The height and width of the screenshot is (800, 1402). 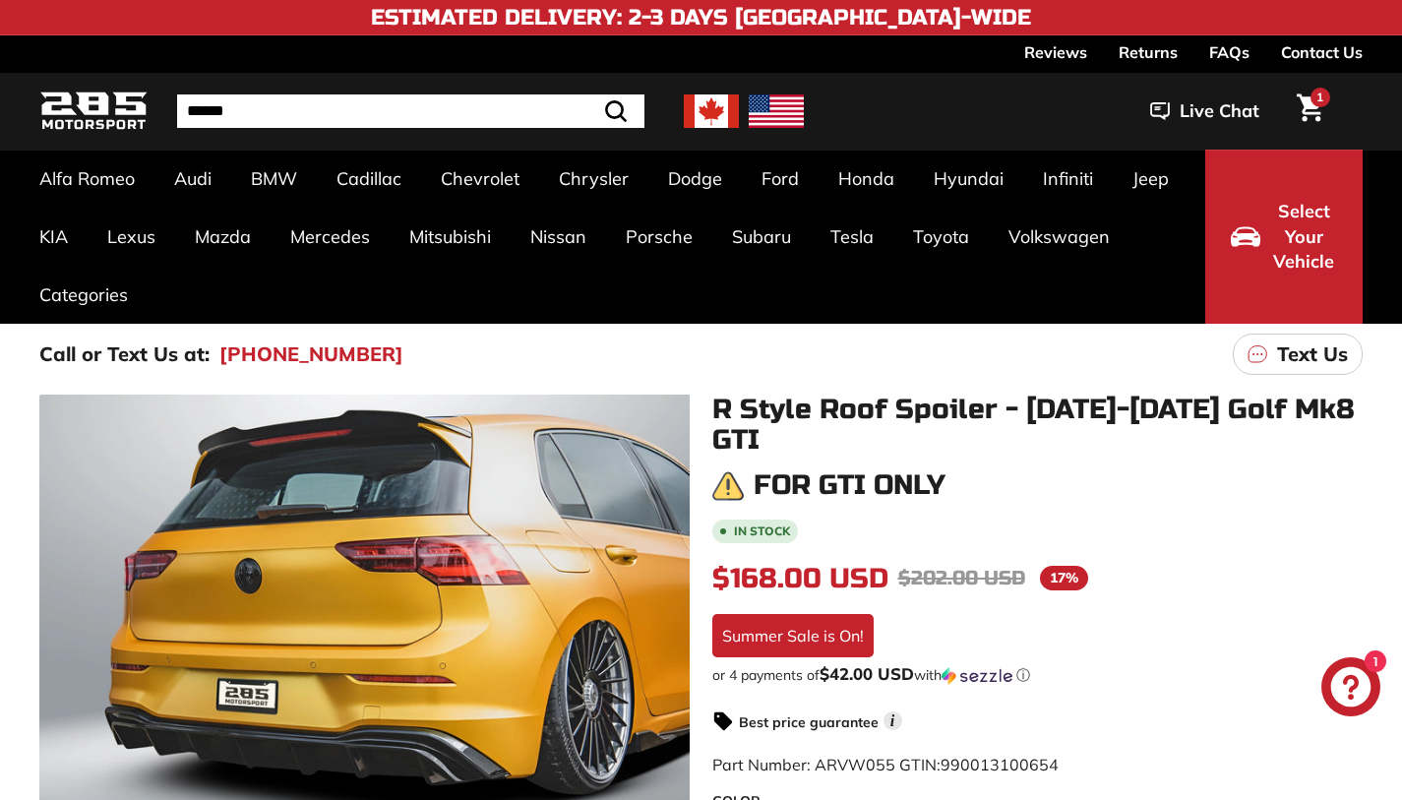 I want to click on a: KIA, so click(x=53, y=236).